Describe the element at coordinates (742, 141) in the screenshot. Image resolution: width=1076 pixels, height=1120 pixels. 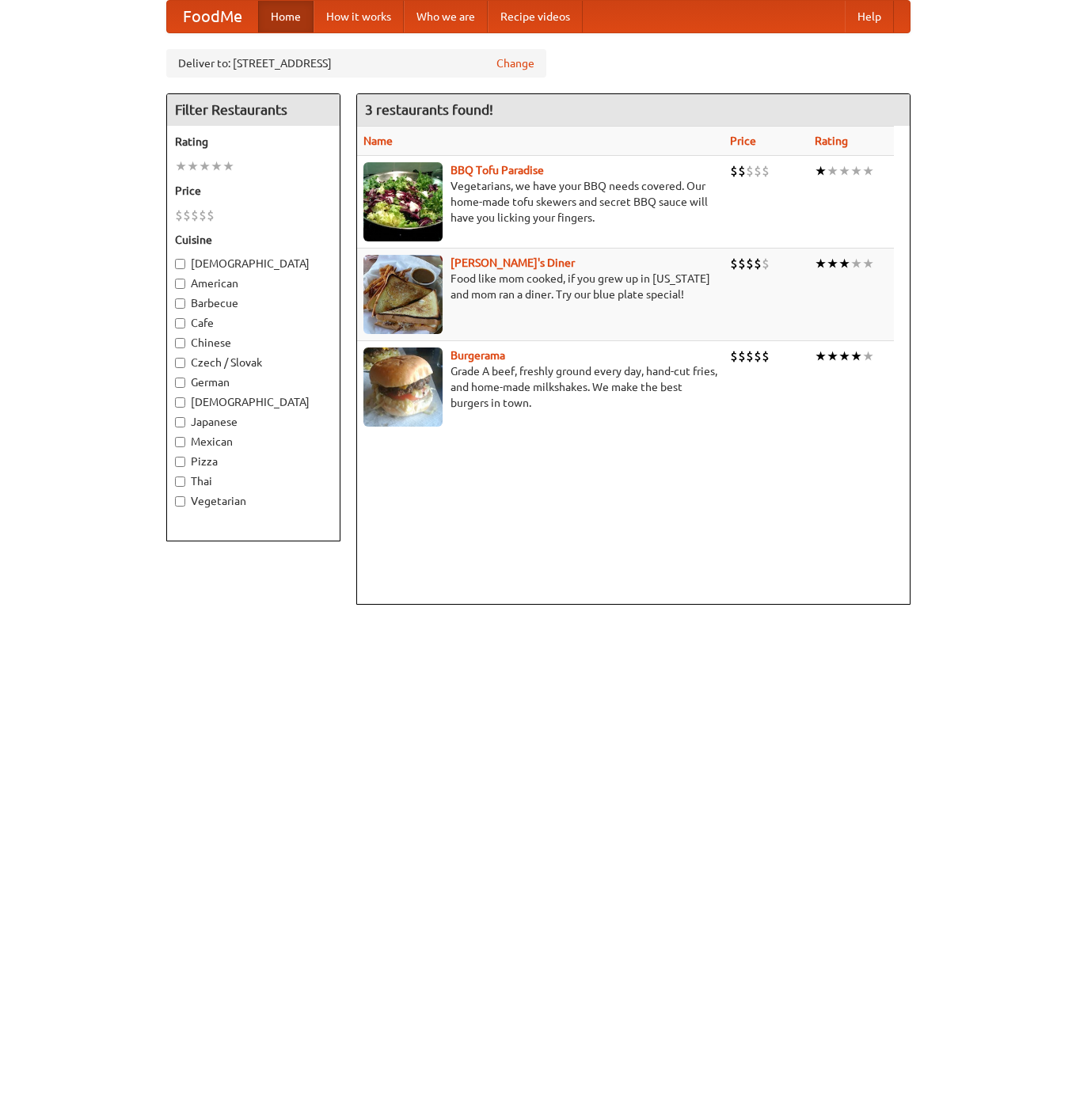
I see `a: Price` at that location.